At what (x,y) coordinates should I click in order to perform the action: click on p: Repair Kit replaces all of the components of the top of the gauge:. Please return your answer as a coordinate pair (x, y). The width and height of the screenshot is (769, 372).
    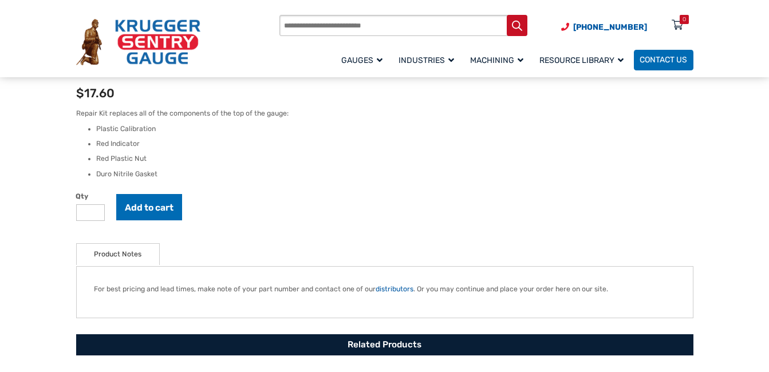
    Looking at the image, I should click on (385, 113).